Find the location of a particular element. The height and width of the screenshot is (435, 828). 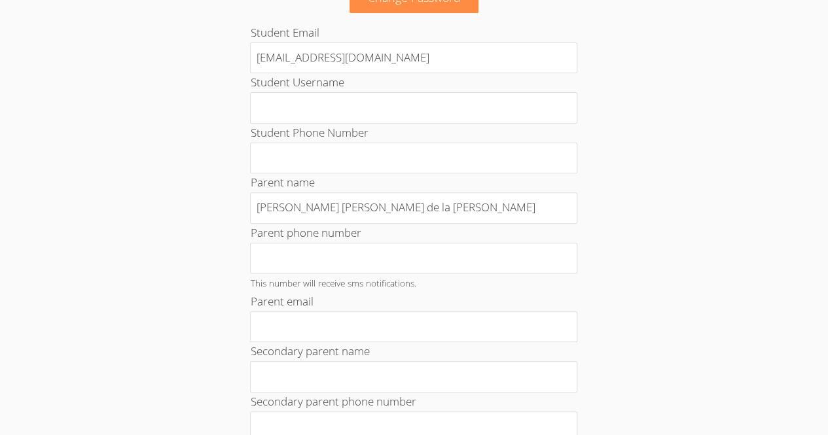

label: Parent email is located at coordinates (281, 301).